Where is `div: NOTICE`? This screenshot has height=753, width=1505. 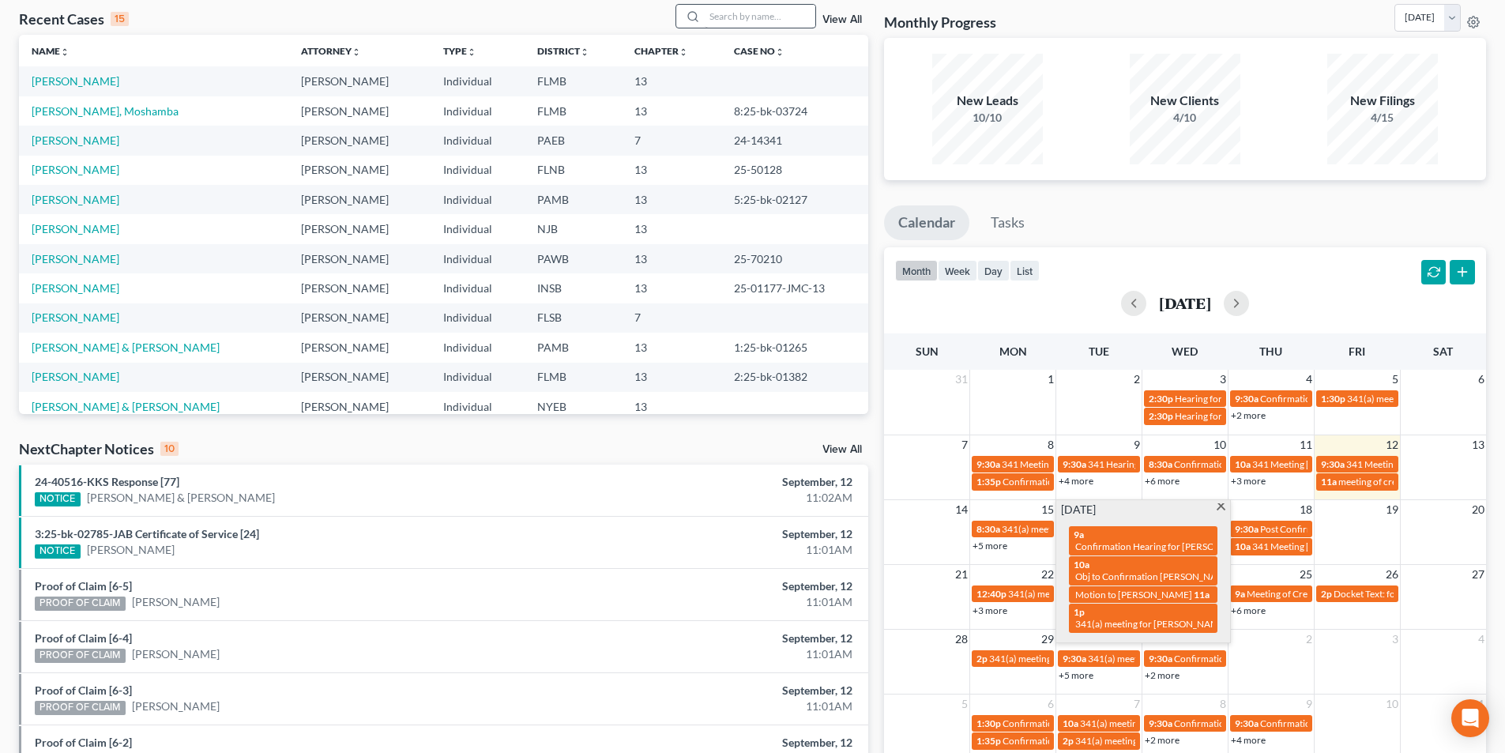 div: NOTICE is located at coordinates (58, 499).